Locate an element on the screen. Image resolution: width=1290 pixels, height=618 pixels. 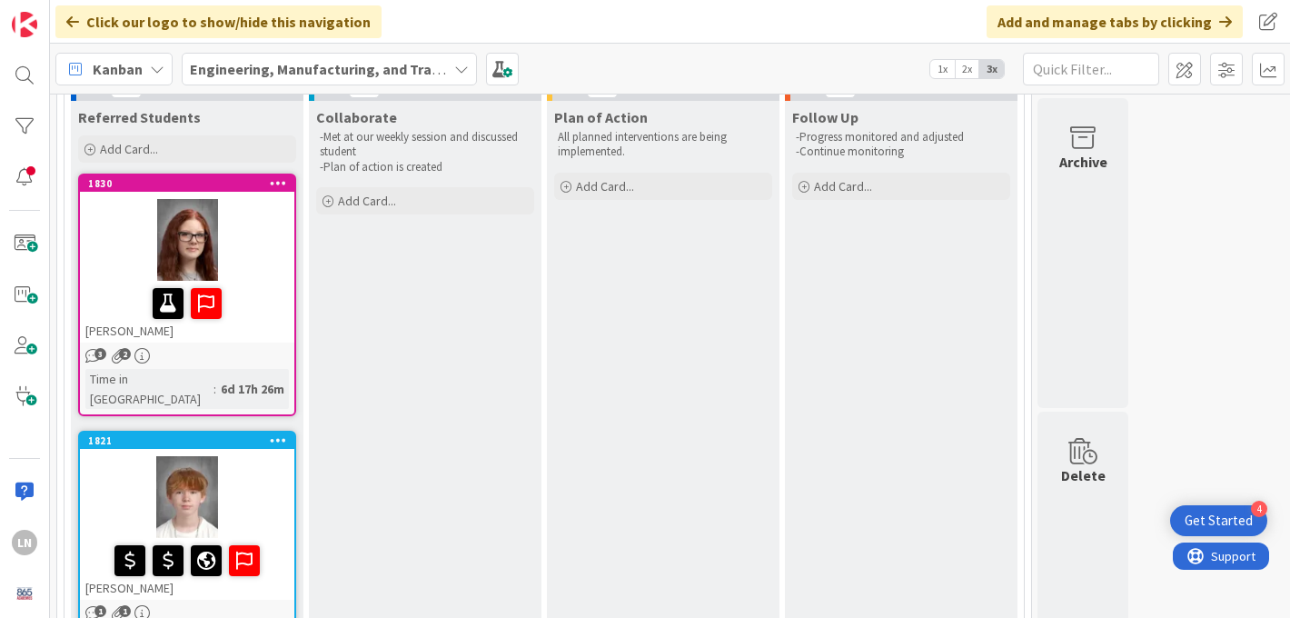
div: Add and manage tabs by clicking is located at coordinates (1115, 22).